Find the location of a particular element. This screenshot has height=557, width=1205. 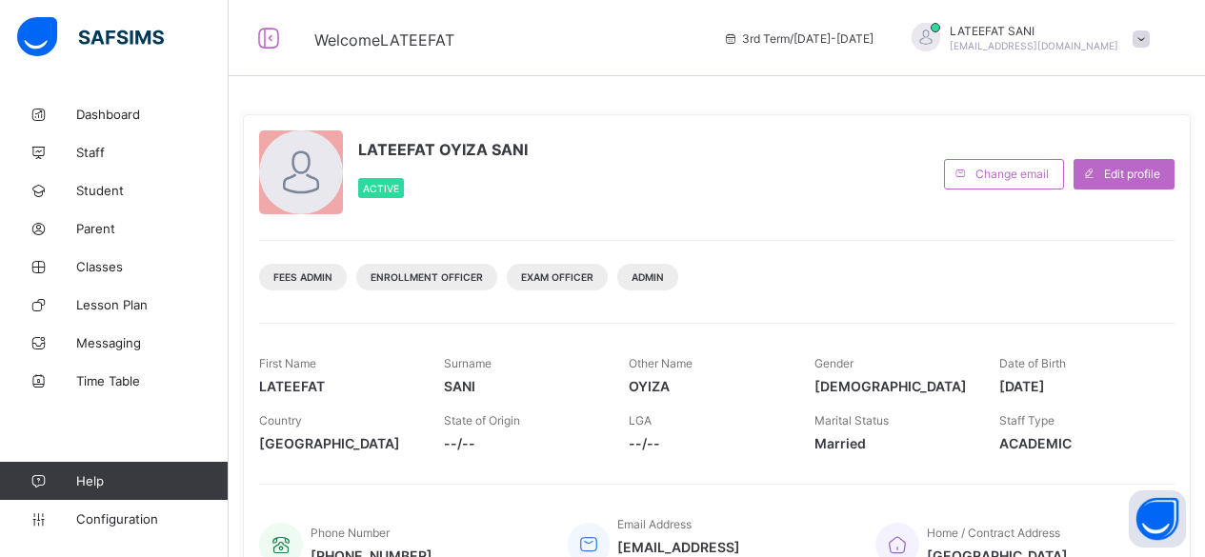

span: LATEEFAT is located at coordinates (337, 386).